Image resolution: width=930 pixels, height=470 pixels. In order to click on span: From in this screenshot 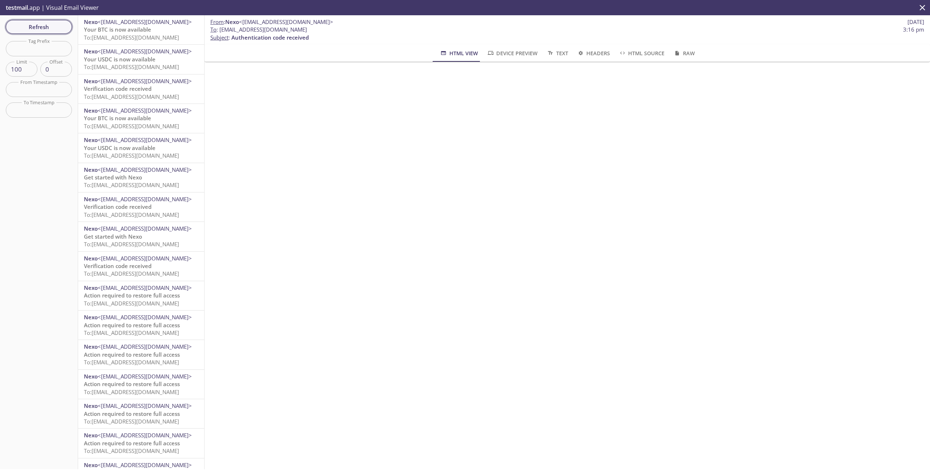, I will do `click(217, 22)`.